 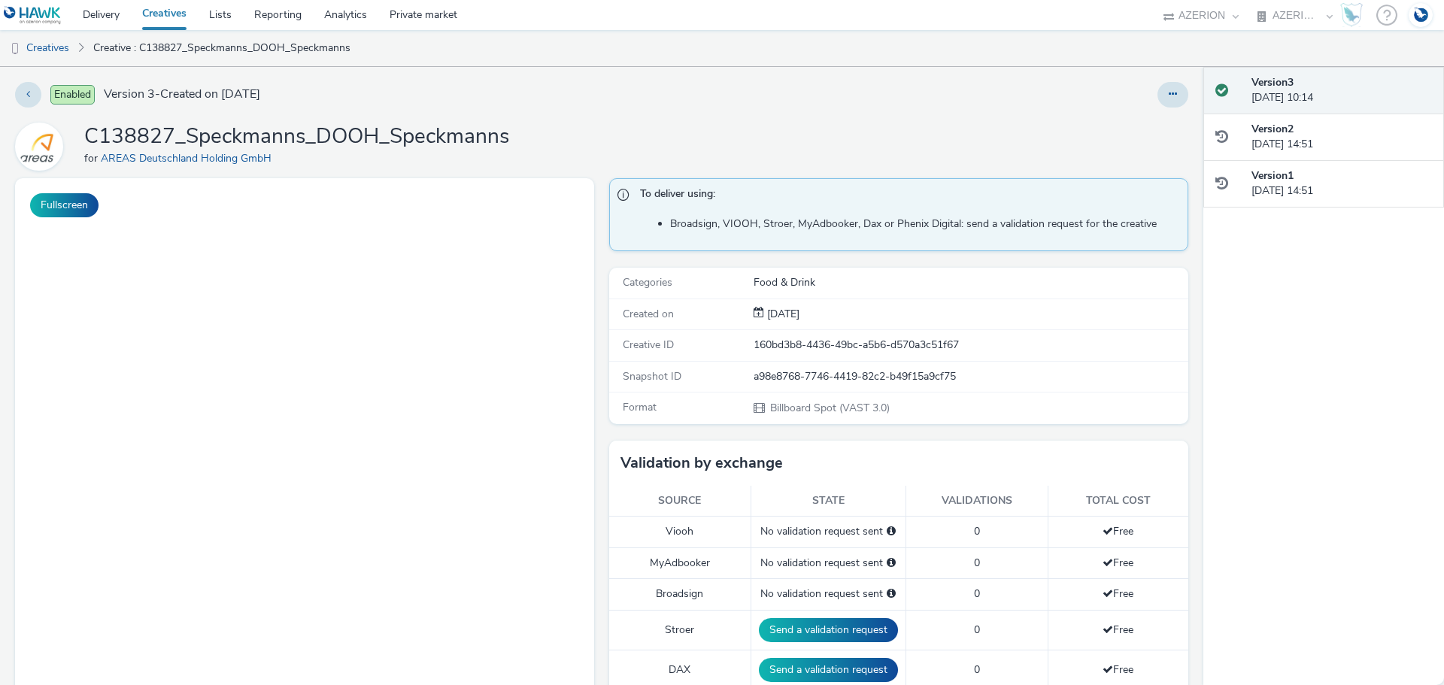 I want to click on span: Categories, so click(x=648, y=282).